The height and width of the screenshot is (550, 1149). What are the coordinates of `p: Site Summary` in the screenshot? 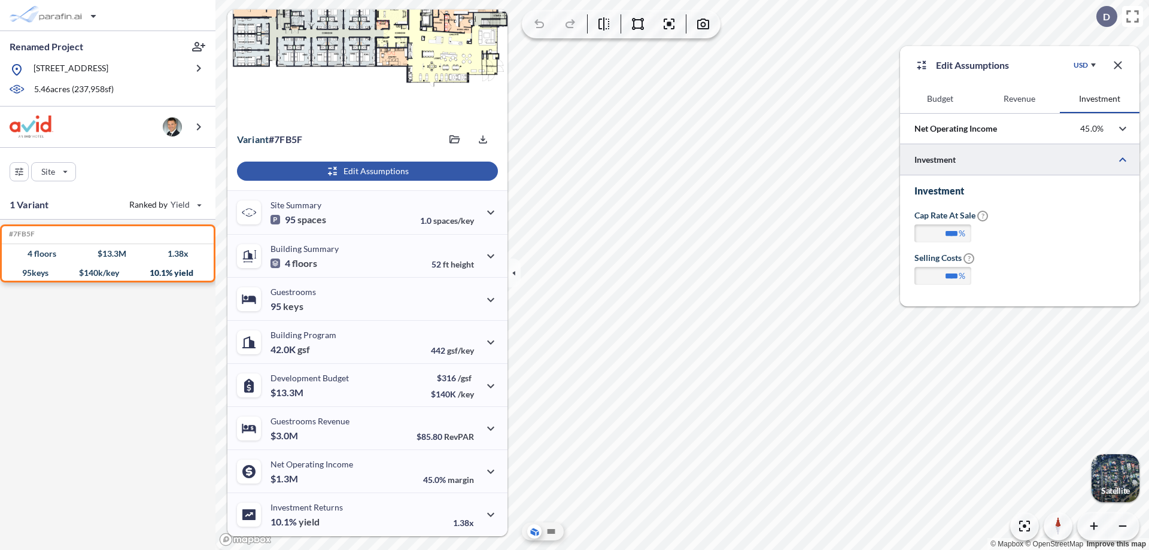 It's located at (296, 205).